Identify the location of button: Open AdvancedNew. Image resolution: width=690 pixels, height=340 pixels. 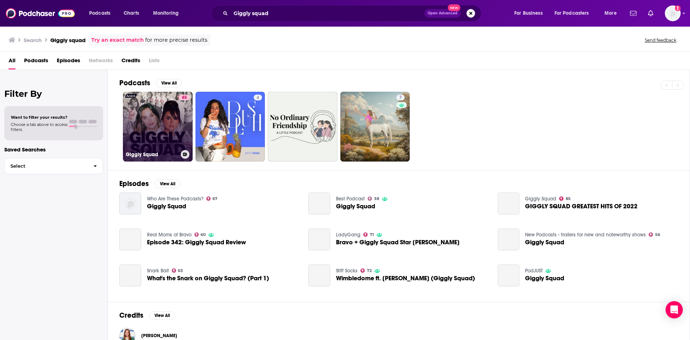
(442, 13).